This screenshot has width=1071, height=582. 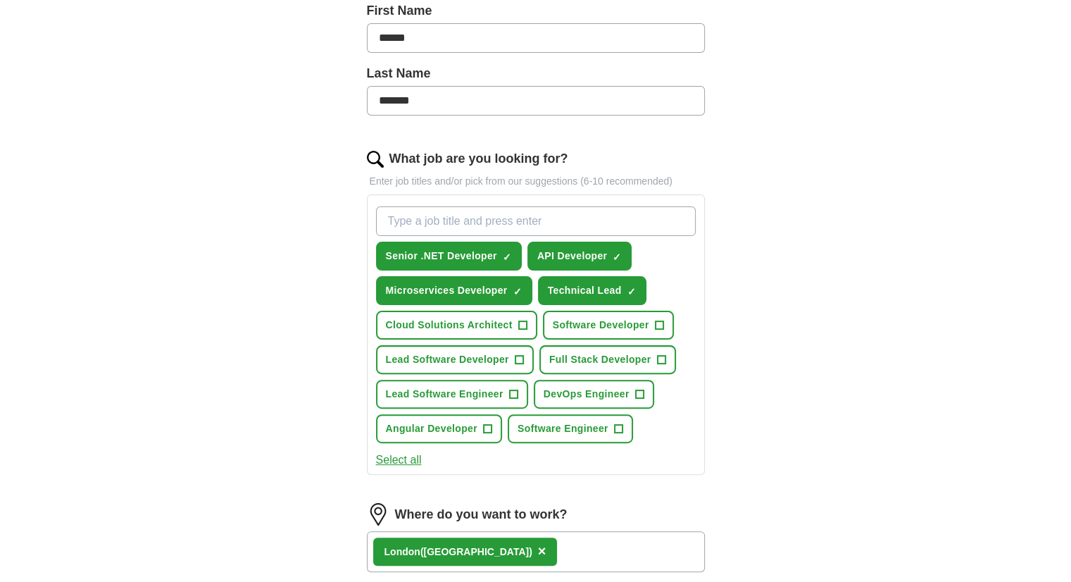 What do you see at coordinates (455, 359) in the screenshot?
I see `button: Lead Software Developer` at bounding box center [455, 359].